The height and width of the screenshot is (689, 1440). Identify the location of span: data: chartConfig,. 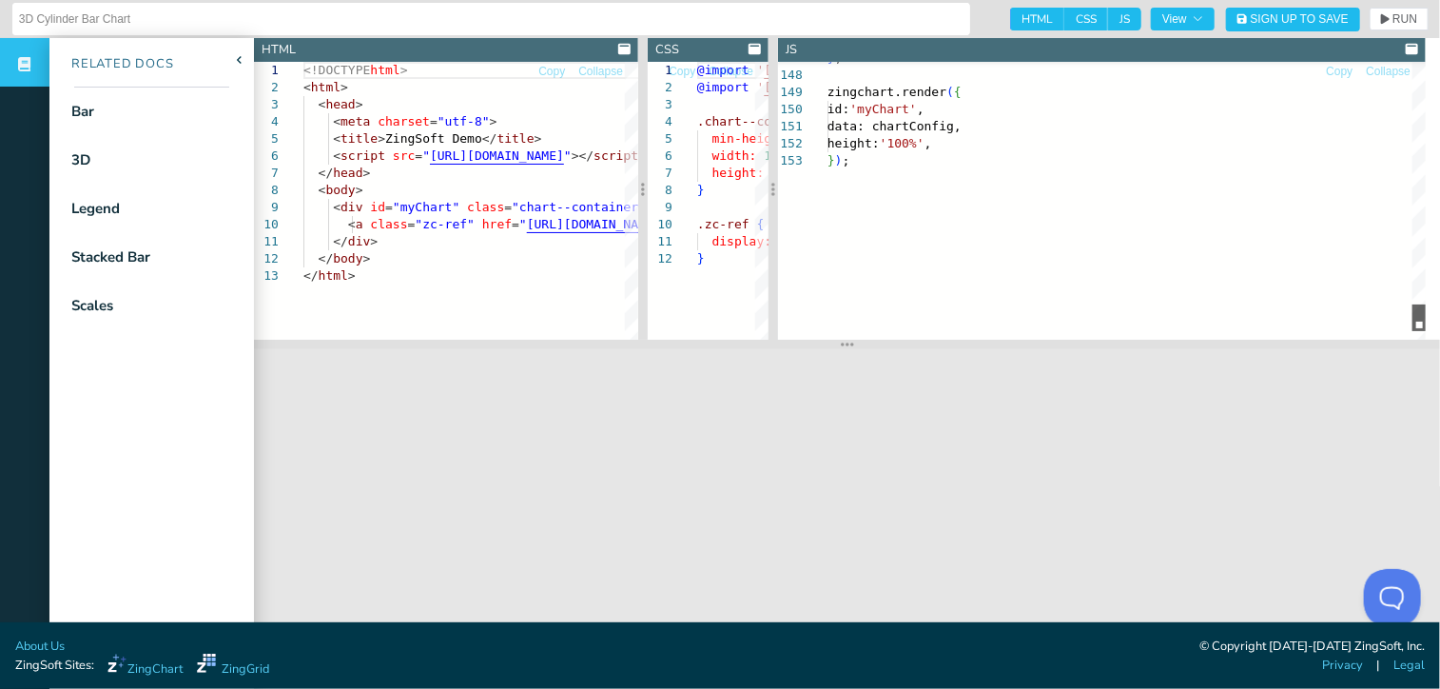
(894, 126).